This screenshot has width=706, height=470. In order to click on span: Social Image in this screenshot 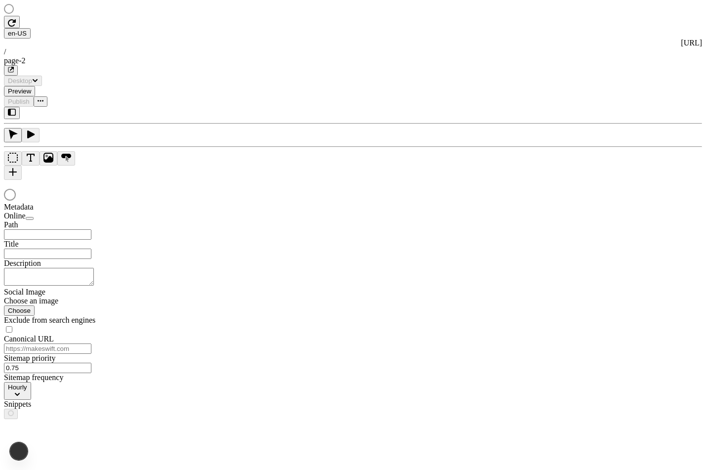, I will do `click(25, 292)`.